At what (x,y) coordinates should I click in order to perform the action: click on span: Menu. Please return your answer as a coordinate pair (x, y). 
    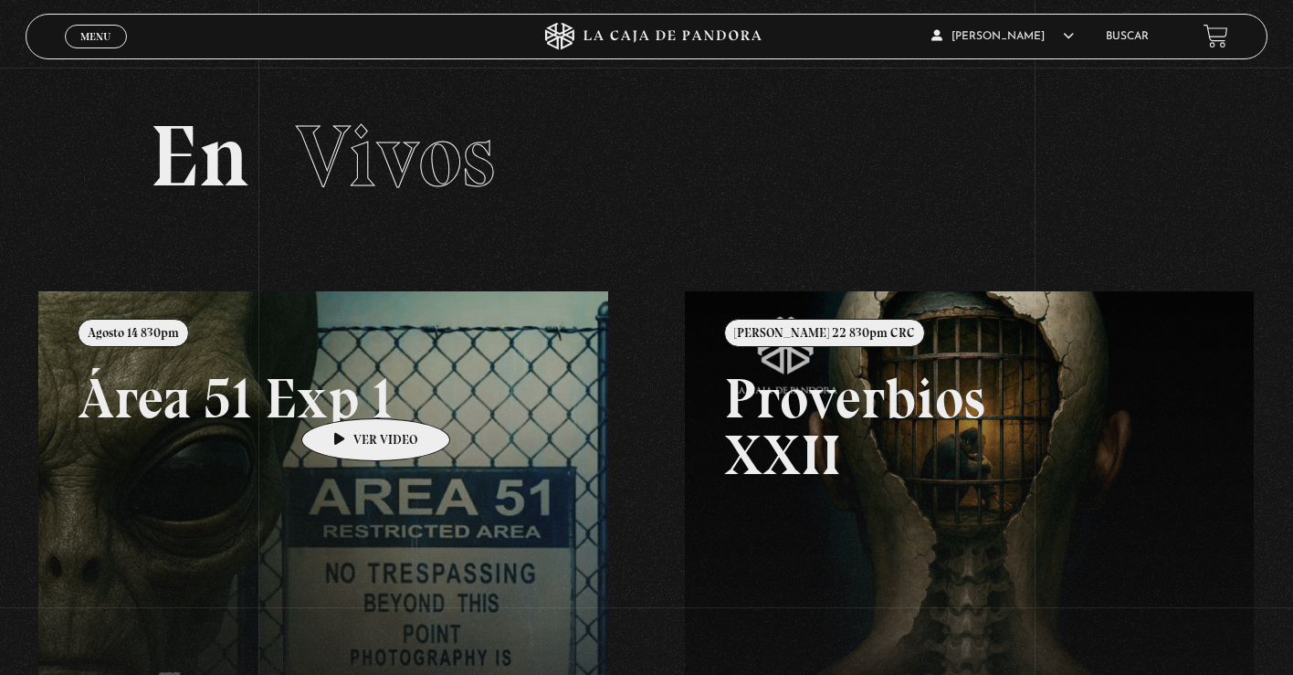
    Looking at the image, I should click on (95, 37).